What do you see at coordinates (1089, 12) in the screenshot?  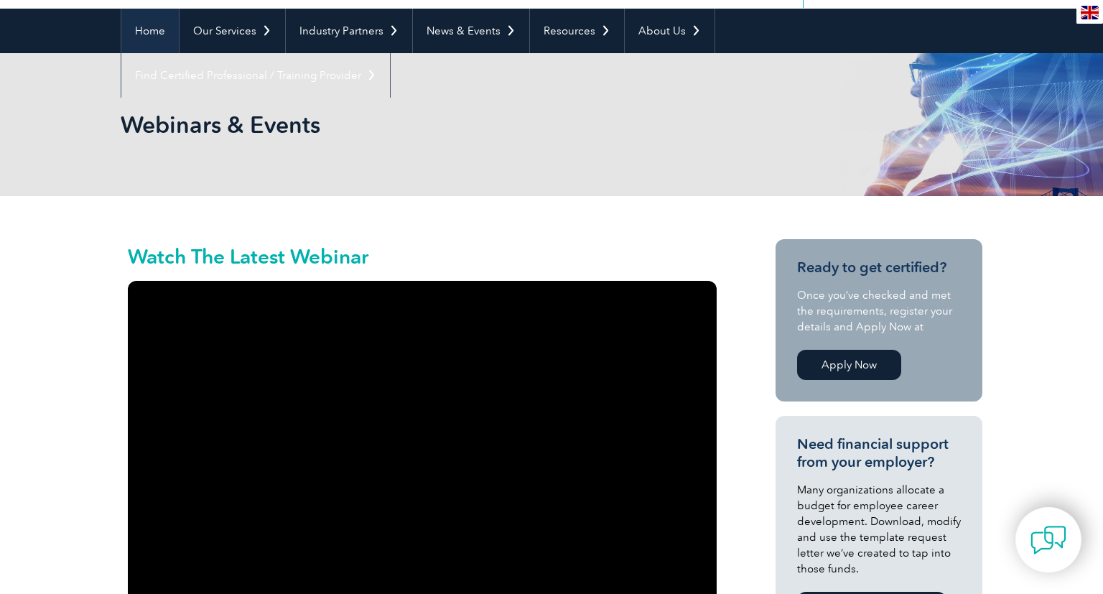 I see `img: en` at bounding box center [1089, 12].